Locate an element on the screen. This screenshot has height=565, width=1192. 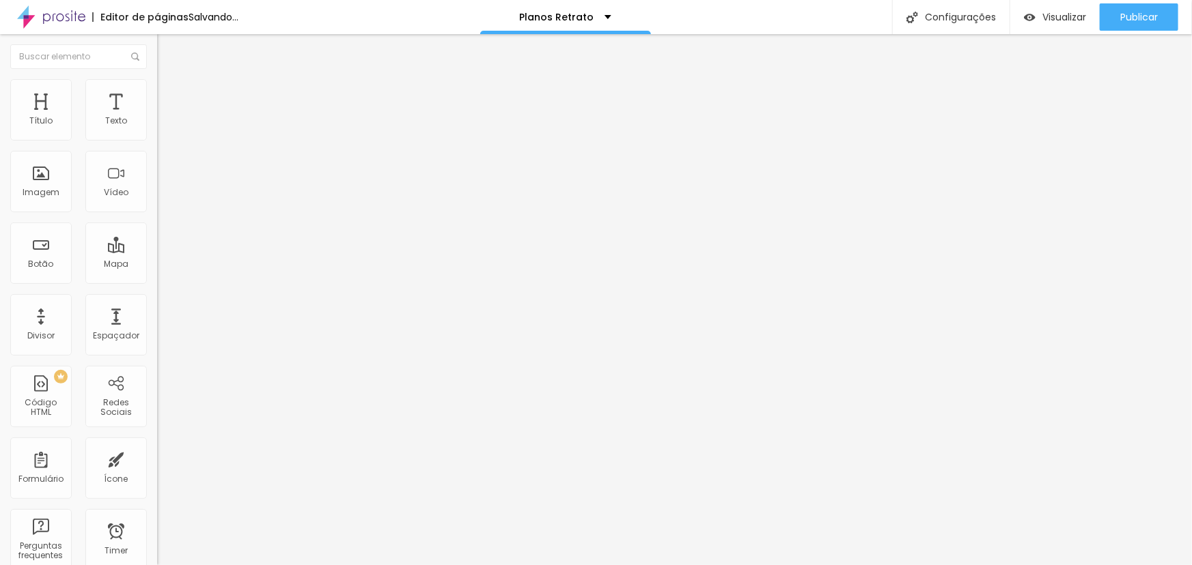
div: Título is located at coordinates (41, 121).